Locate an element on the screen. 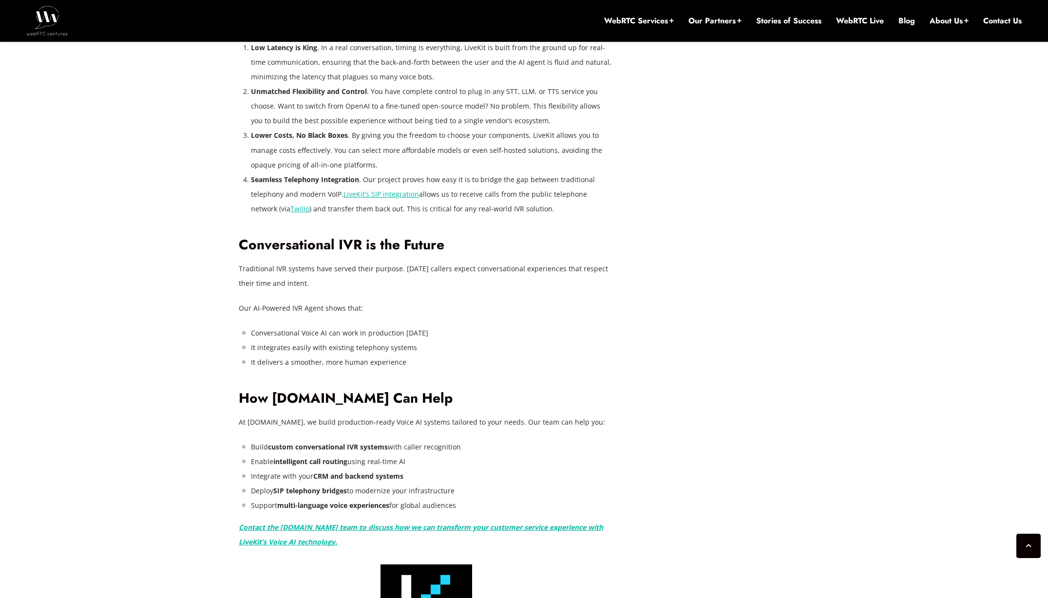 This screenshot has width=1048, height=598. a: LiveKit’s SIP integration is located at coordinates (381, 194).